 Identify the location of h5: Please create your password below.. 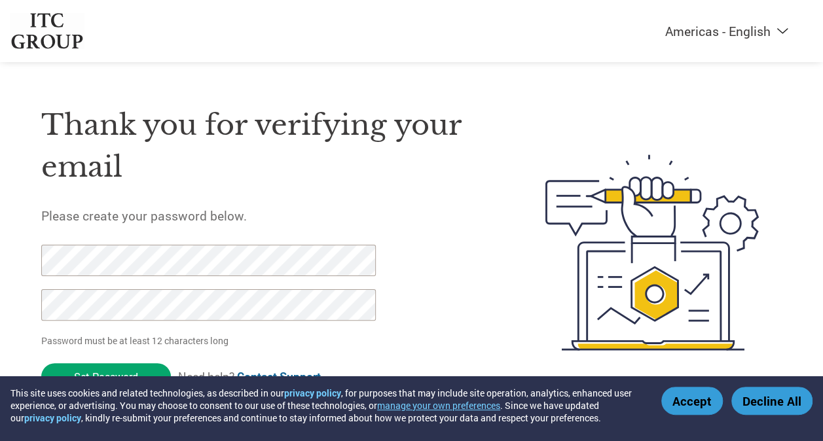
(263, 215).